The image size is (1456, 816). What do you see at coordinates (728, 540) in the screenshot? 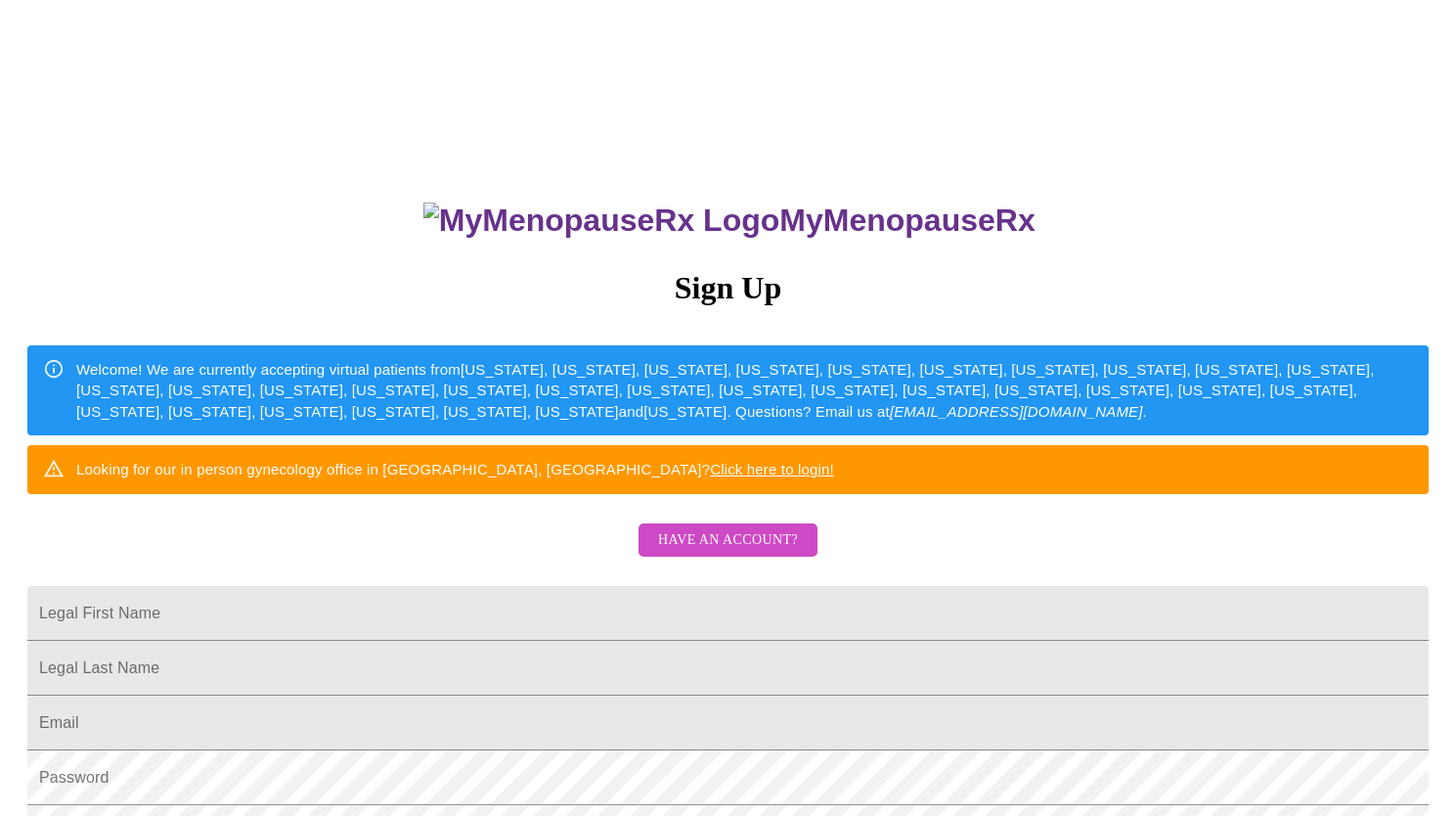
I see `button: Have an account?` at bounding box center [728, 540].